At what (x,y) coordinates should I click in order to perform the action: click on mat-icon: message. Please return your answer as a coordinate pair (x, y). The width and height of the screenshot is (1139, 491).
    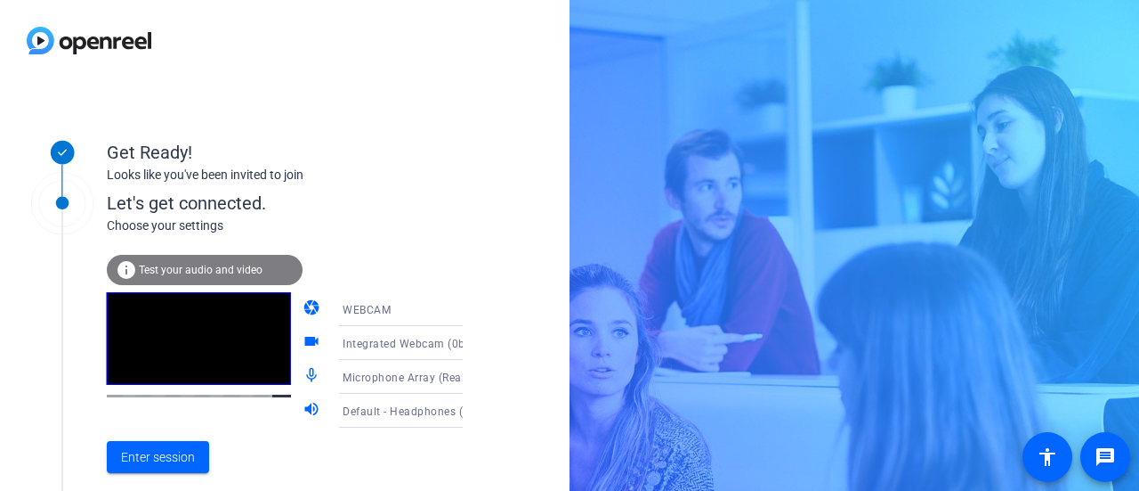
    Looking at the image, I should click on (1106, 457).